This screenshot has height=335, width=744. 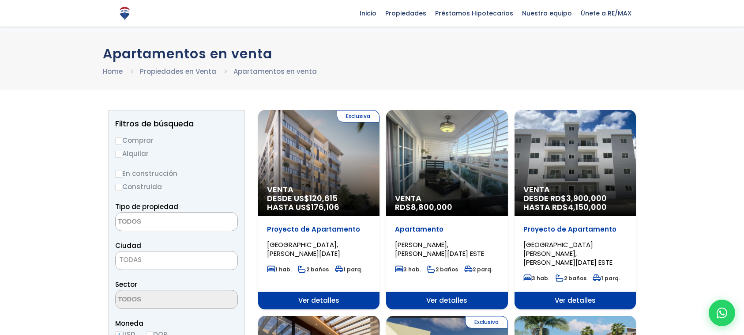 What do you see at coordinates (113, 71) in the screenshot?
I see `a: Home` at bounding box center [113, 71].